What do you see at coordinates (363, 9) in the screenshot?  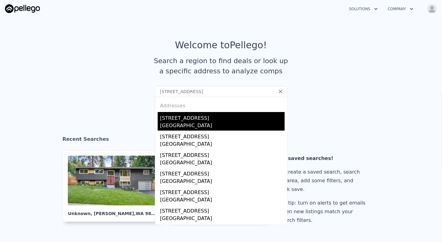 I see `button: Solutions` at bounding box center [363, 9].